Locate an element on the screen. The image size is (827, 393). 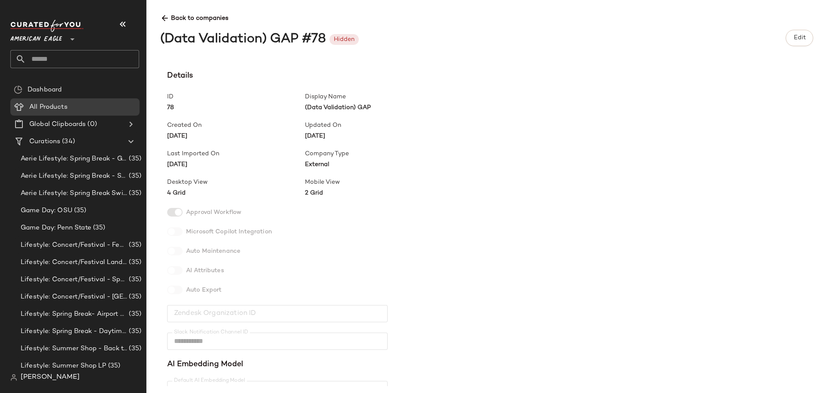
span: External is located at coordinates (374, 164).